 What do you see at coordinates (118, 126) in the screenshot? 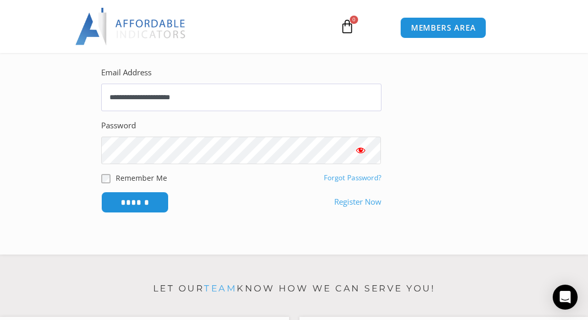
I see `label: Password` at bounding box center [118, 126].